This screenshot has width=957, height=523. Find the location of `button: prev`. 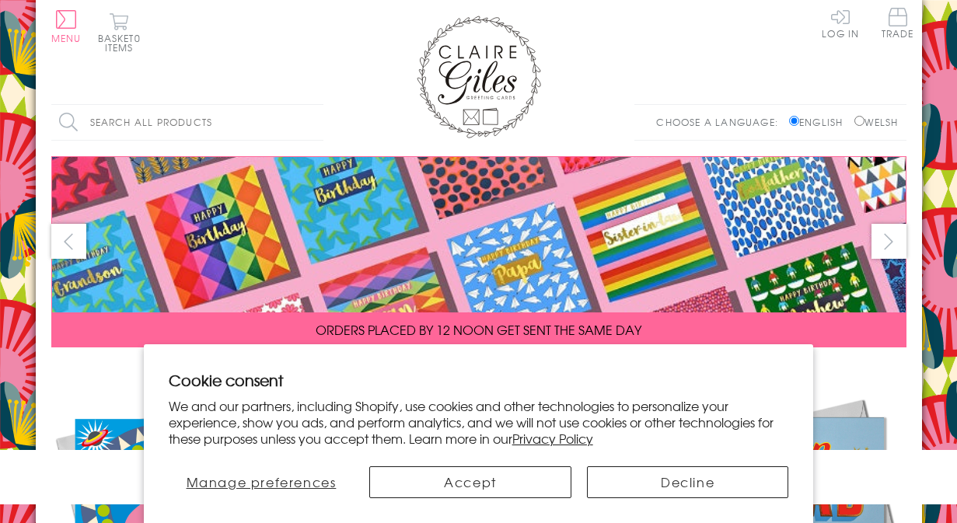

button: prev is located at coordinates (68, 241).